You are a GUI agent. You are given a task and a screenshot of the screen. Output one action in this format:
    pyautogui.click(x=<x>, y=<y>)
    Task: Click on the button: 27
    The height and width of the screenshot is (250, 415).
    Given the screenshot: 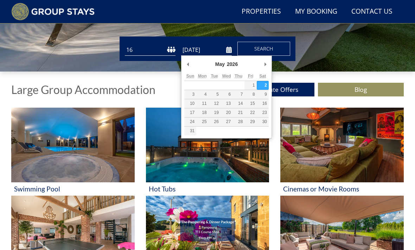 What is the action you would take?
    pyautogui.click(x=226, y=122)
    